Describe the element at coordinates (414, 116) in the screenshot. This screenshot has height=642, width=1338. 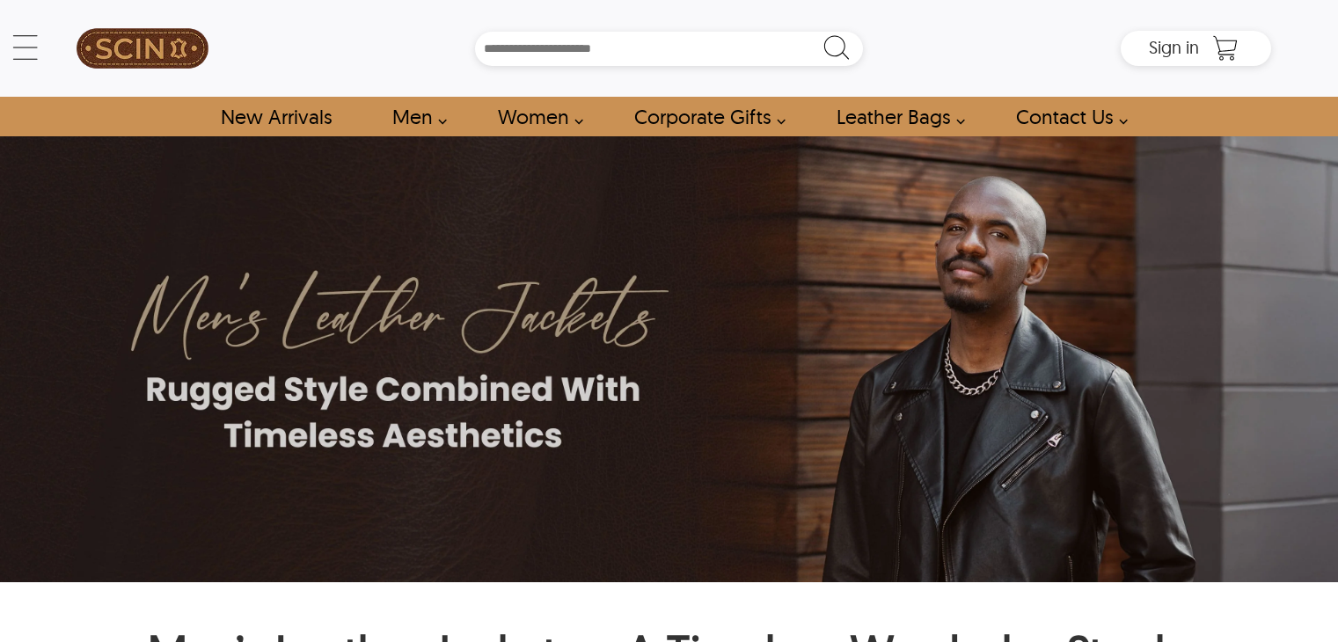
I see `a: shop men's leather jackets` at that location.